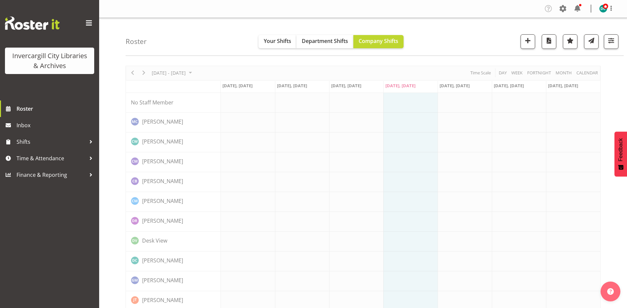 Image resolution: width=627 pixels, height=308 pixels. I want to click on button: Download a PDF of the roster according to the set date range., so click(549, 42).